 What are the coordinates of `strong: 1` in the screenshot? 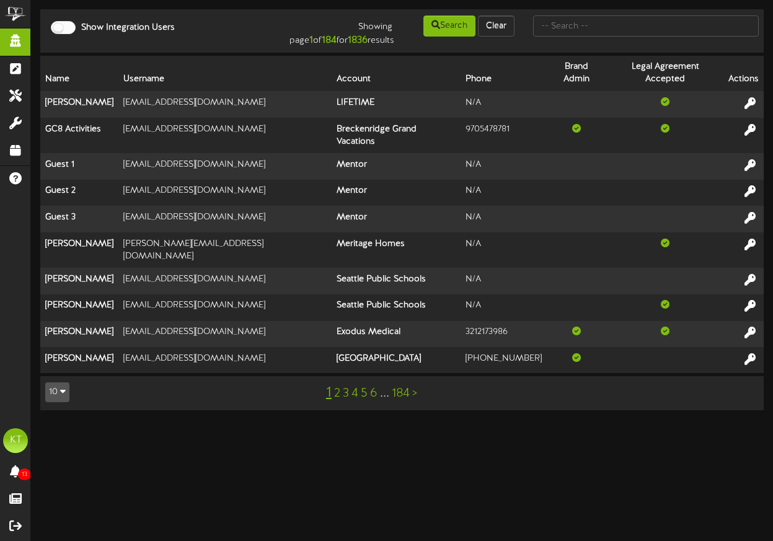 It's located at (311, 40).